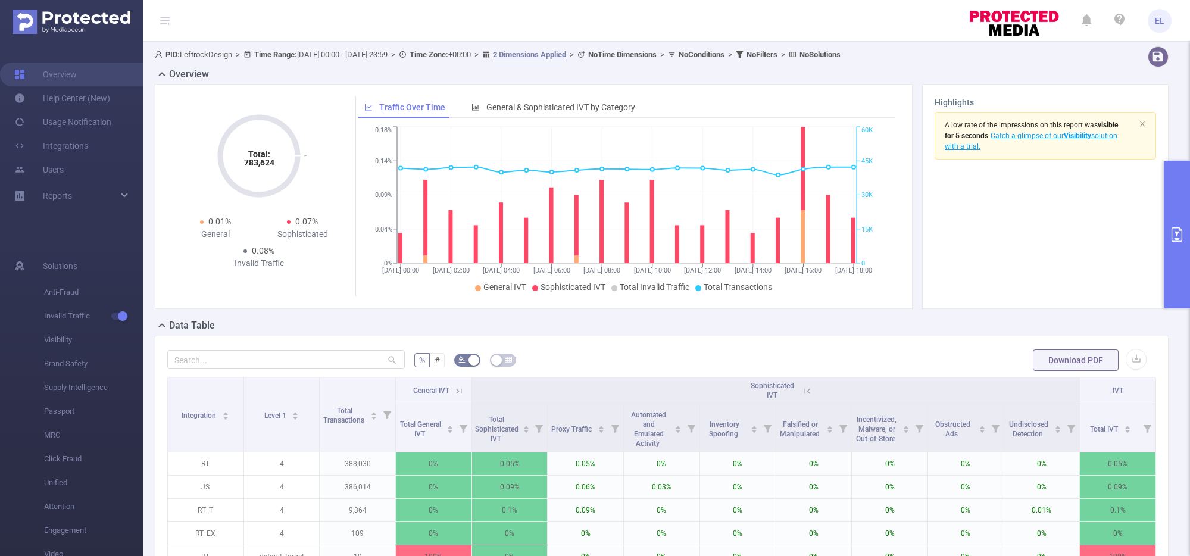 The height and width of the screenshot is (556, 1190). I want to click on b: No Filters, so click(762, 54).